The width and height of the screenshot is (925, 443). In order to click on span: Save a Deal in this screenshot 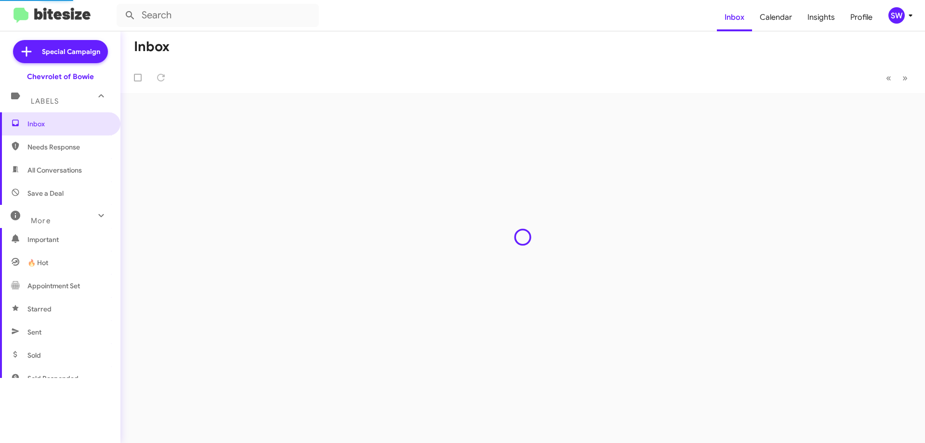, I will do `click(45, 193)`.